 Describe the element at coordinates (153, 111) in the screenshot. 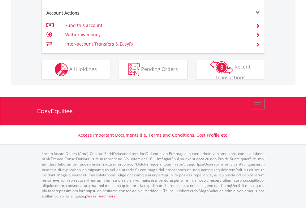

I see `div: EasyEquities` at that location.